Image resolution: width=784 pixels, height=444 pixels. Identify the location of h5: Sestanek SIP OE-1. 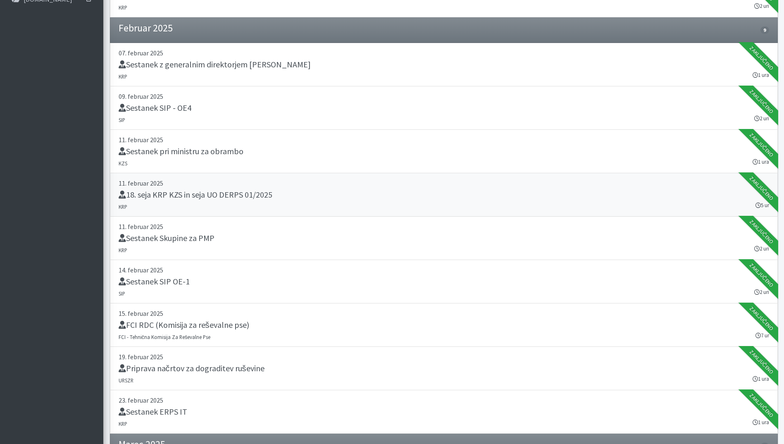
(154, 281).